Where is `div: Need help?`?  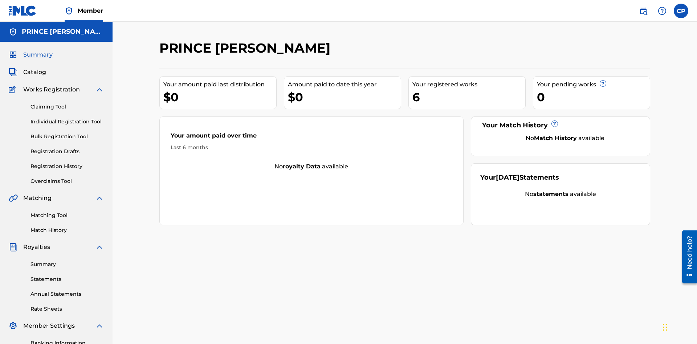
div: Need help? is located at coordinates (13, 25).